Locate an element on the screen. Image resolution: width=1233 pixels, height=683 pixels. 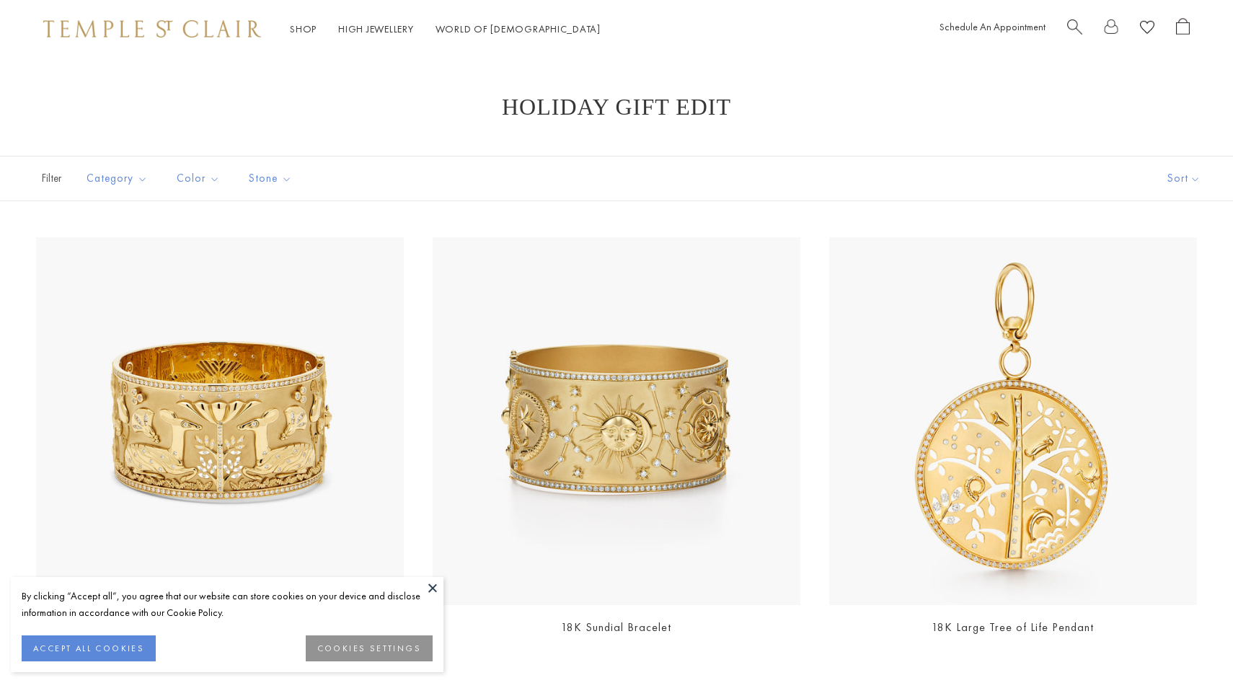
a: P31842-PVTREEP31842-PVTREE is located at coordinates (1013, 421).